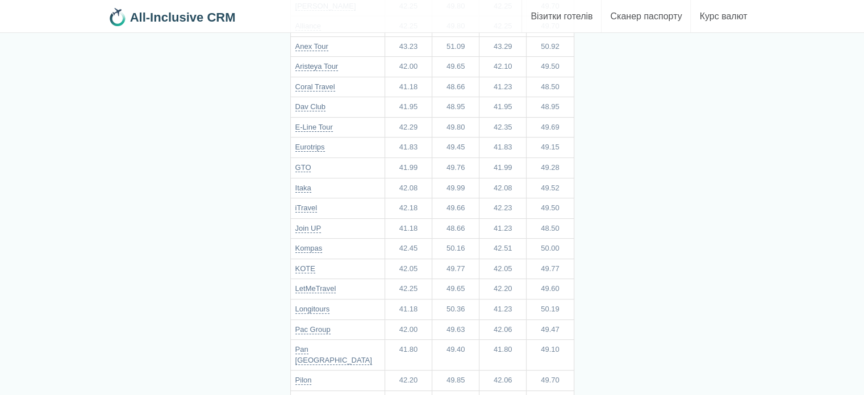 This screenshot has height=395, width=864. I want to click on td: 50.00, so click(550, 249).